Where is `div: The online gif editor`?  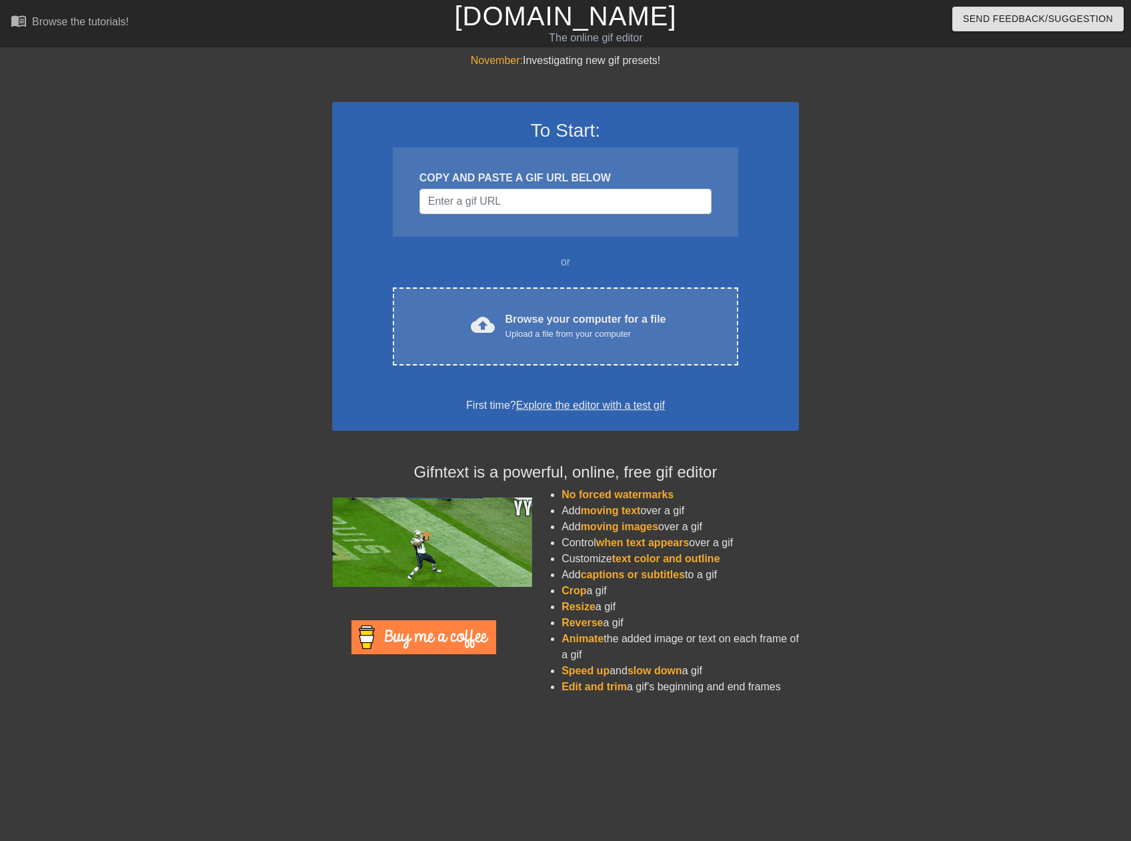 div: The online gif editor is located at coordinates (596, 38).